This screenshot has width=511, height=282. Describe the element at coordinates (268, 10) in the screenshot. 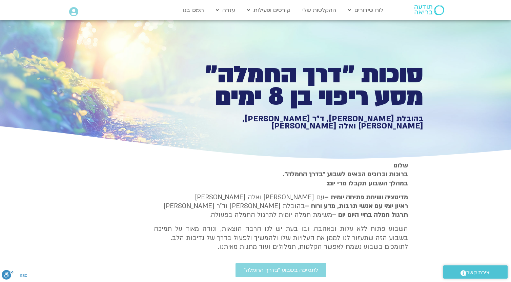

I see `a: קורסים ופעילות` at that location.